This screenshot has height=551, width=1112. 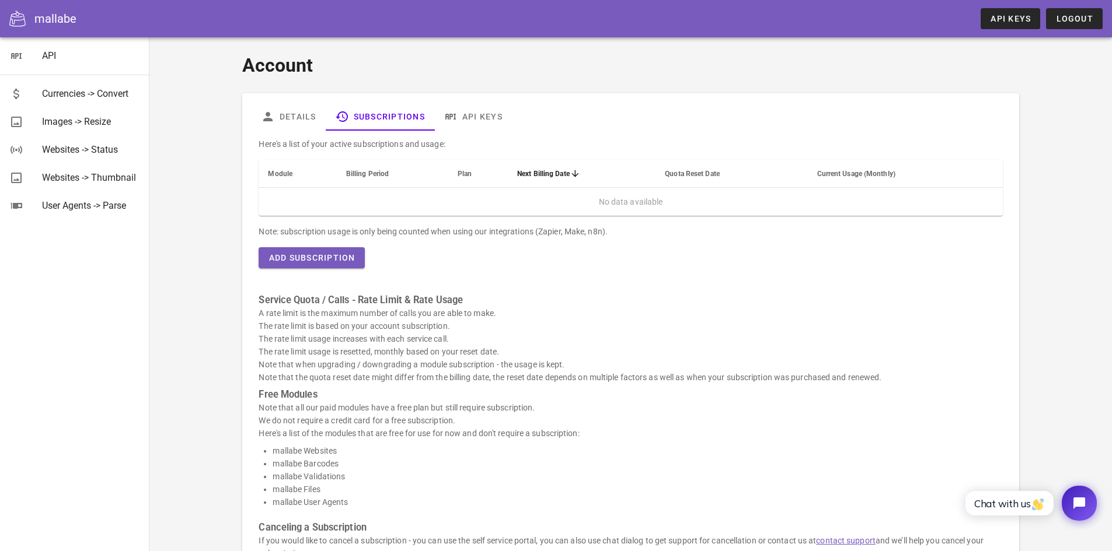 What do you see at coordinates (581, 174) in the screenshot?
I see `th: Next Billing Date: Sorted descending. Activate to remove sorting.` at bounding box center [581, 174].